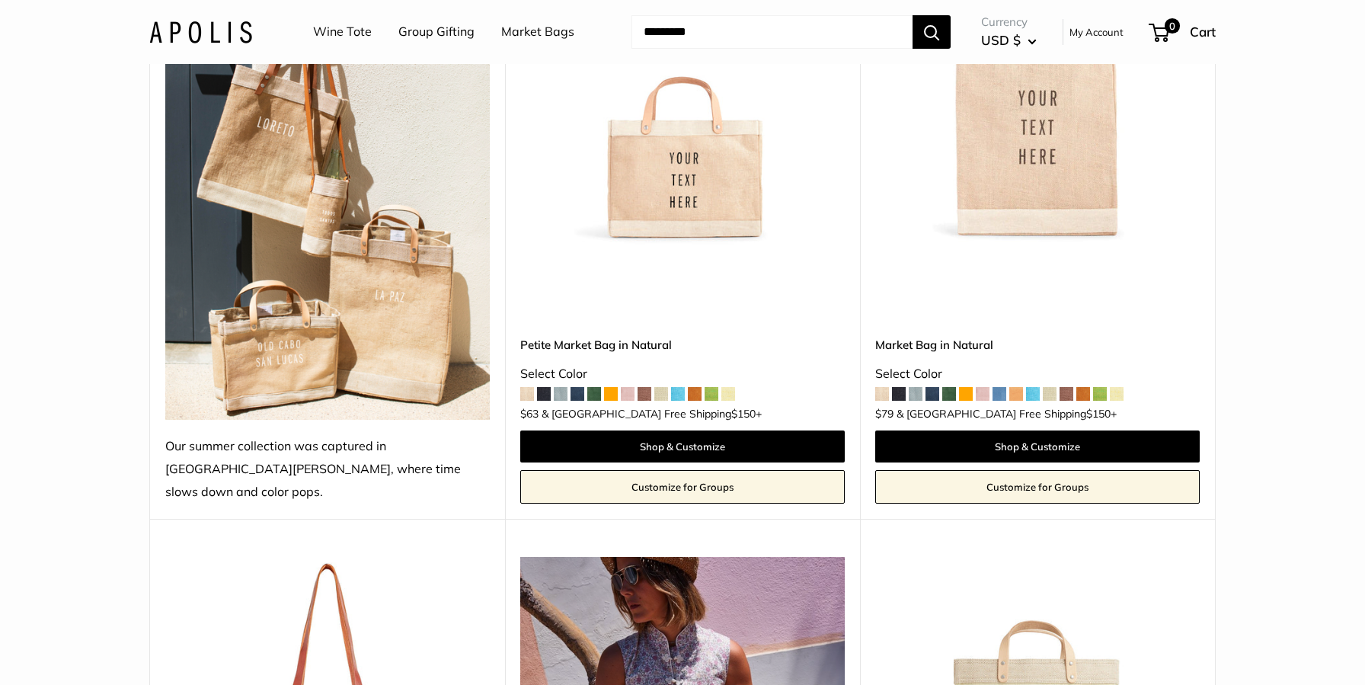  Describe the element at coordinates (529, 413) in the screenshot. I see `span: $63` at that location.